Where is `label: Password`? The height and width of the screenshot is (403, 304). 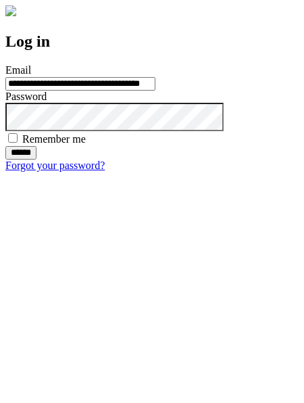
label: Password is located at coordinates (26, 96).